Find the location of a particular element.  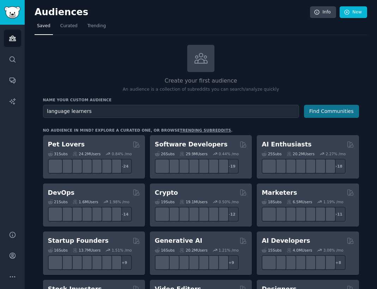

h3: Name your custom audience is located at coordinates (201, 100).